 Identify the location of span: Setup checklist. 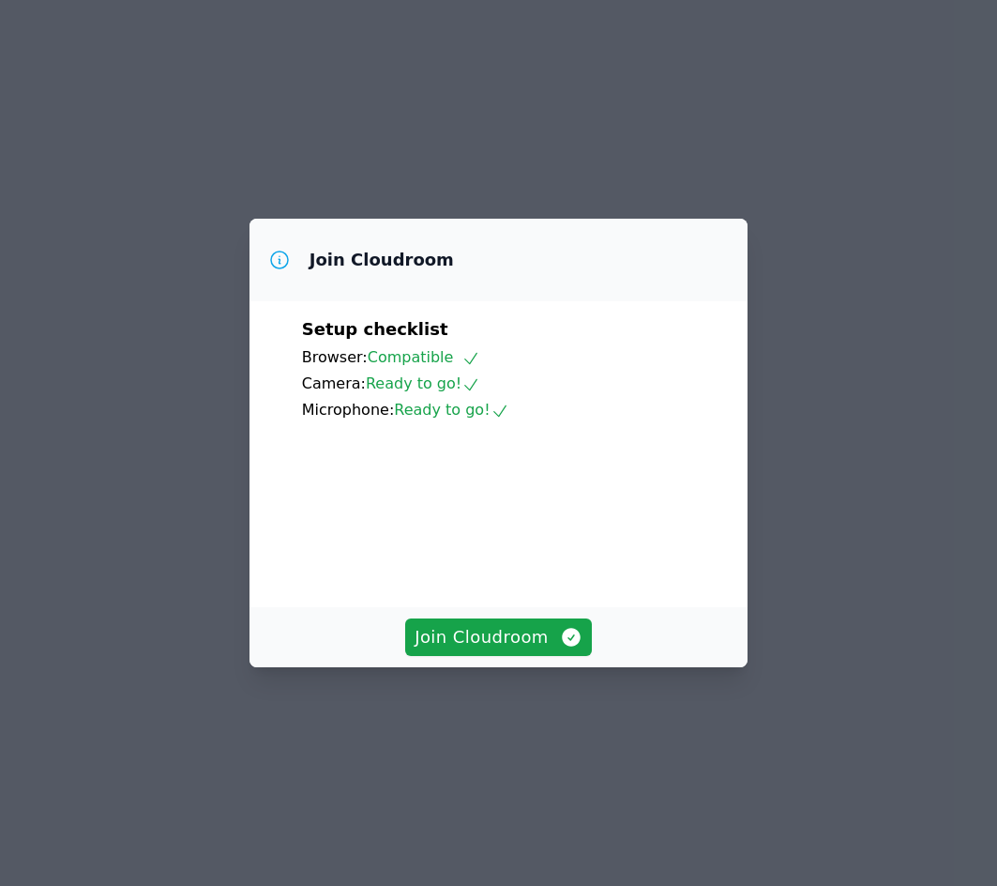
(375, 328).